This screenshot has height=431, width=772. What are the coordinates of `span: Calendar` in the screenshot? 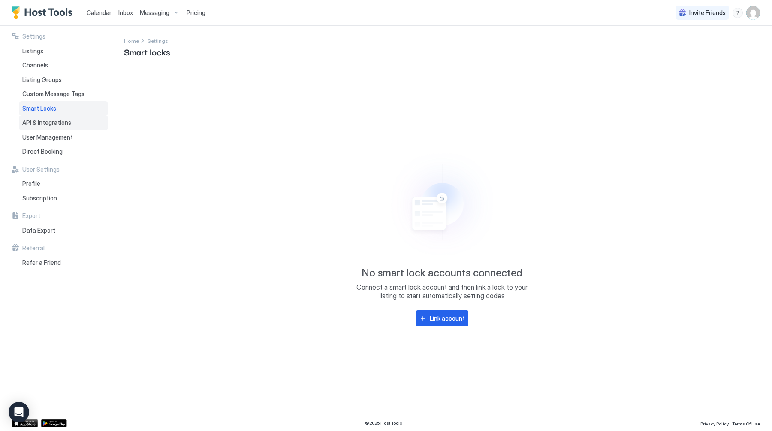 It's located at (99, 12).